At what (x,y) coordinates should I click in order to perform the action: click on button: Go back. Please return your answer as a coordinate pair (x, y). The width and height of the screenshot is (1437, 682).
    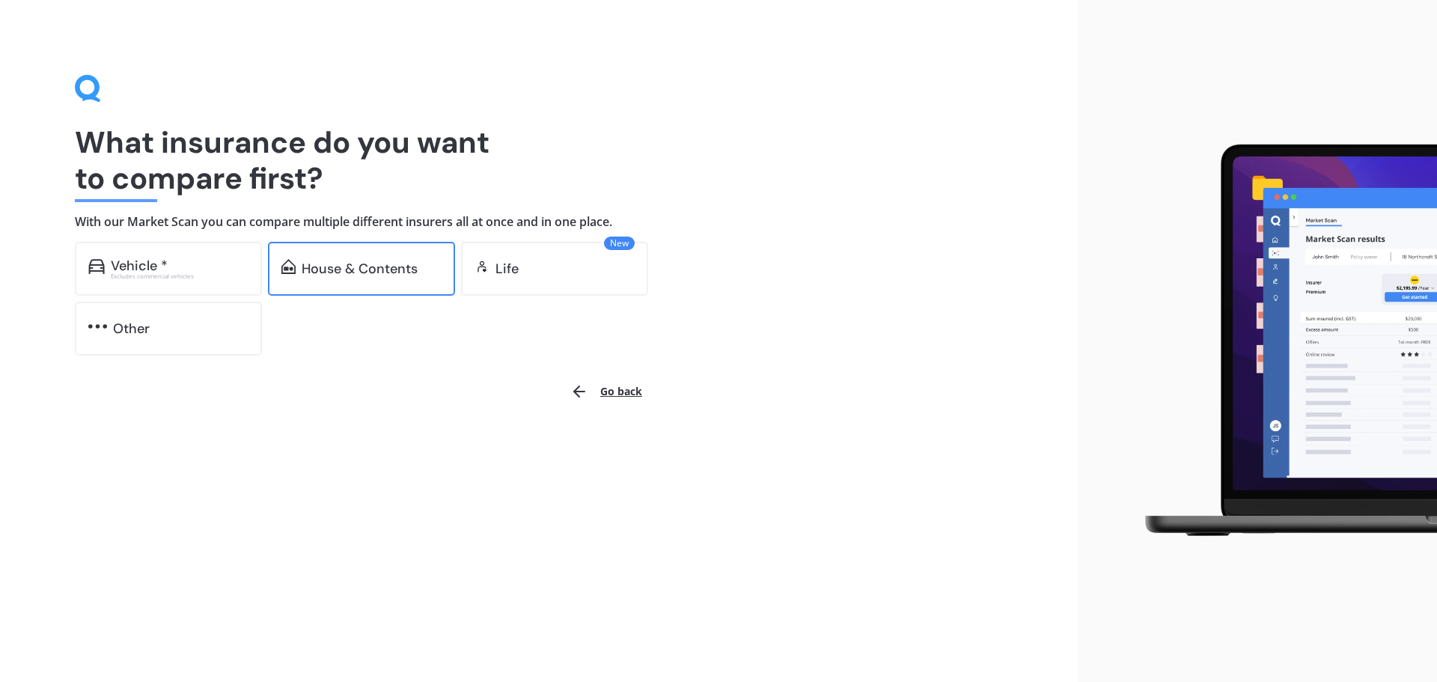
    Looking at the image, I should click on (606, 391).